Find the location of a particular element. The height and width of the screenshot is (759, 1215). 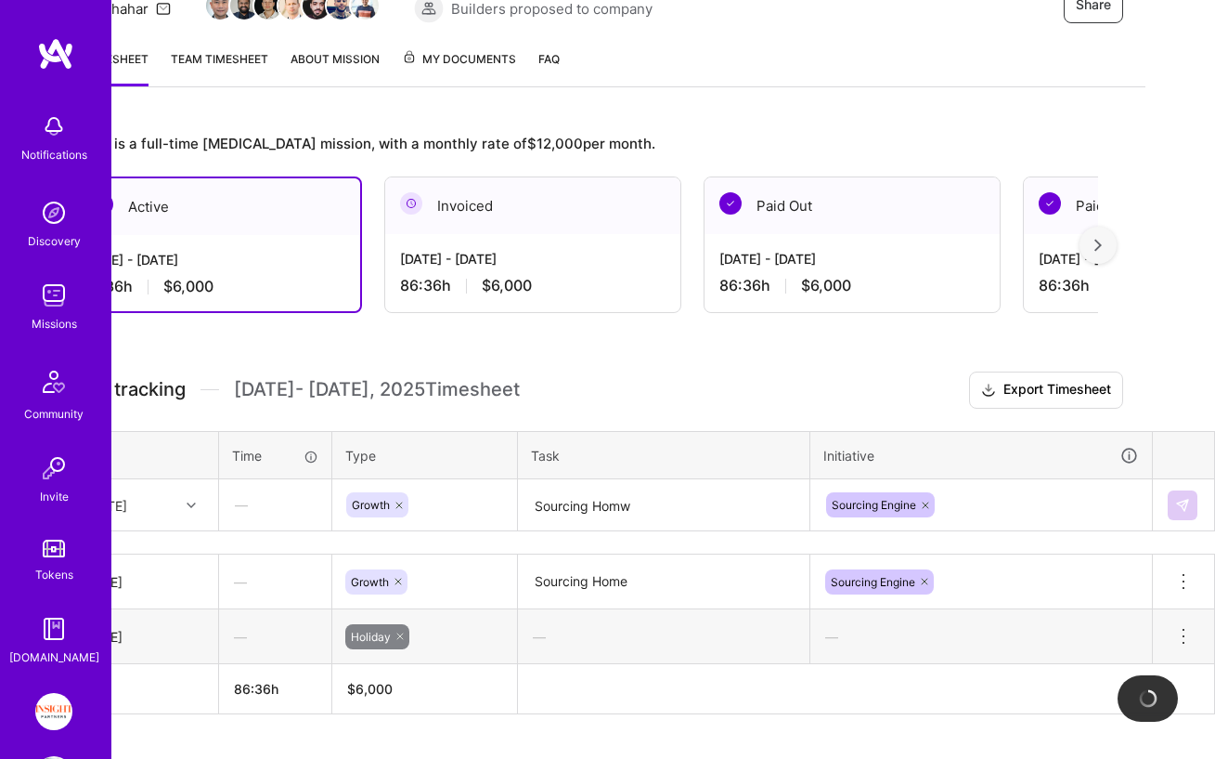

div: Invite is located at coordinates (54, 496).